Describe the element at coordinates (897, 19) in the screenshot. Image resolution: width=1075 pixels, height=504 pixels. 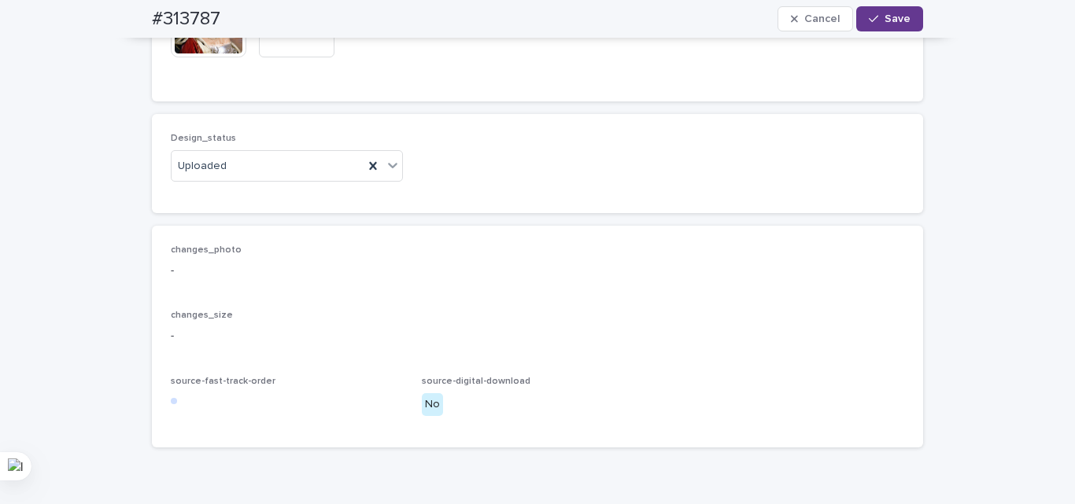
I see `span: Save` at that location.